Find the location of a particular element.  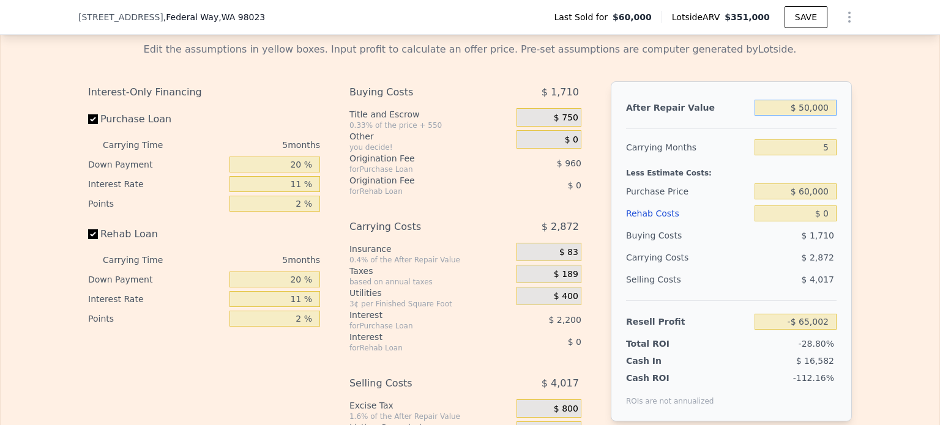

div: Title and Escrow is located at coordinates (430, 114).